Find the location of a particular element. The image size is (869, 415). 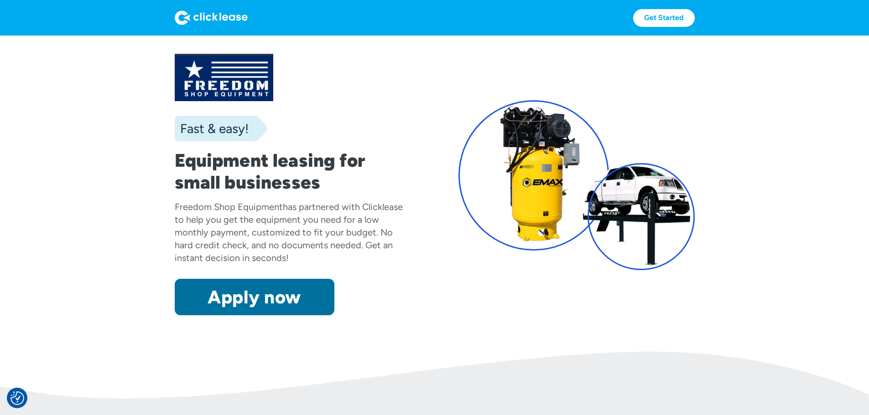

img: Logo is located at coordinates (211, 18).